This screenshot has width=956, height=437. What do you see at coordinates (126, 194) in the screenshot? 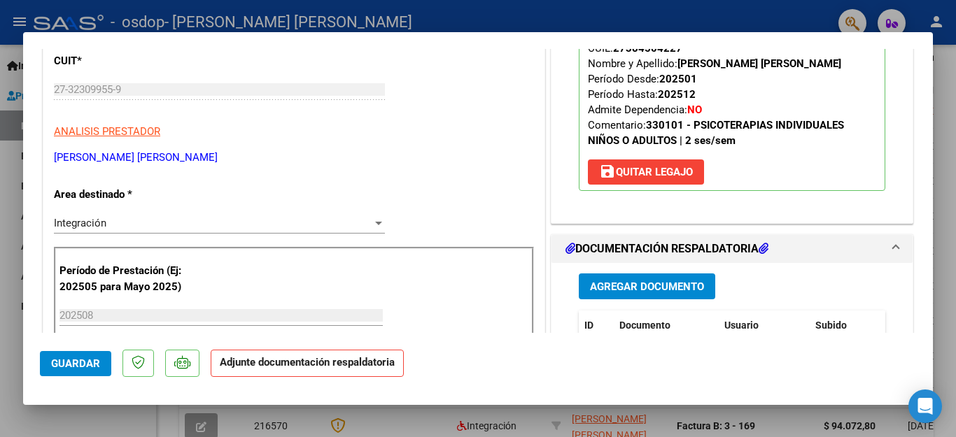
I see `p: Area destinado *` at bounding box center [126, 194].